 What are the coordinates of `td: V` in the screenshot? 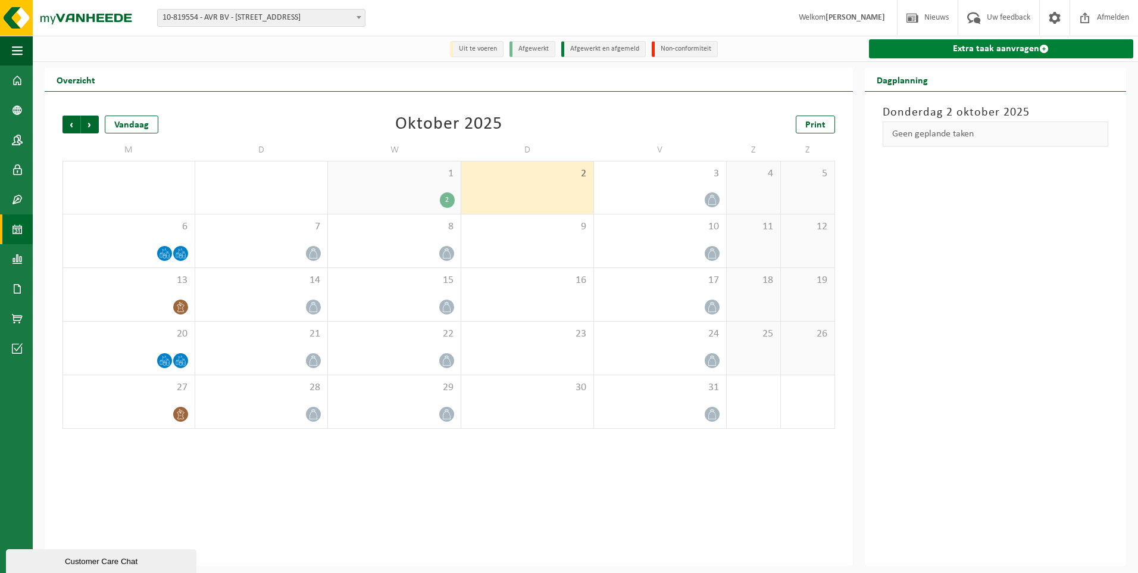 It's located at (660, 150).